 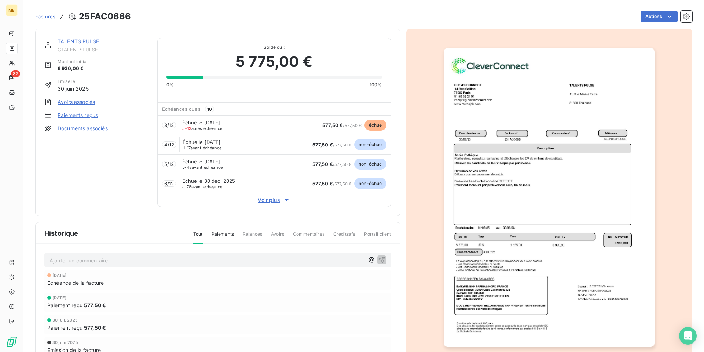 What do you see at coordinates (103, 50) in the screenshot?
I see `span: CTALENTSPULSE` at bounding box center [103, 50].